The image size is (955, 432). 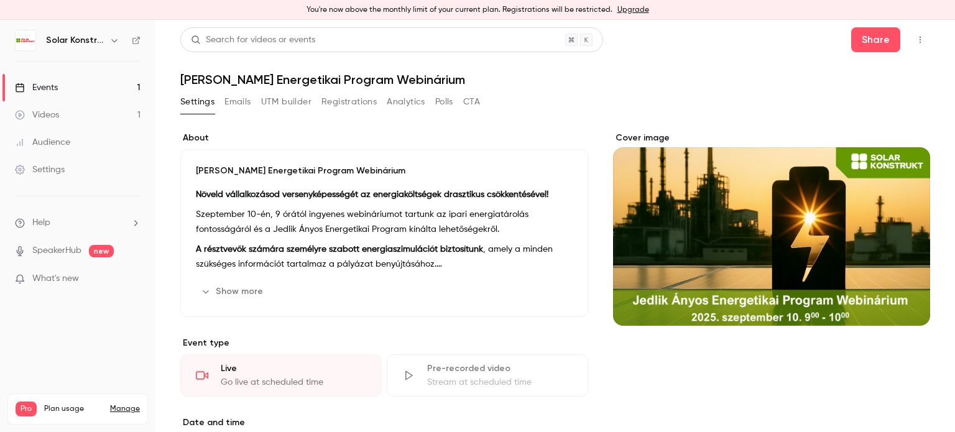 What do you see at coordinates (500, 369) in the screenshot?
I see `div: Pre-recorded video` at bounding box center [500, 369].